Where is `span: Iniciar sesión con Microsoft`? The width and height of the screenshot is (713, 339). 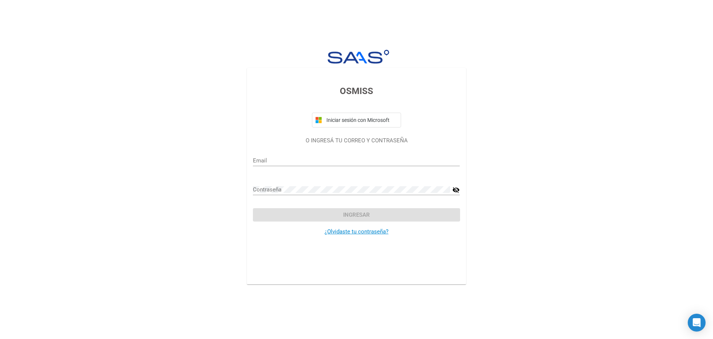 span: Iniciar sesión con Microsoft is located at coordinates (361, 120).